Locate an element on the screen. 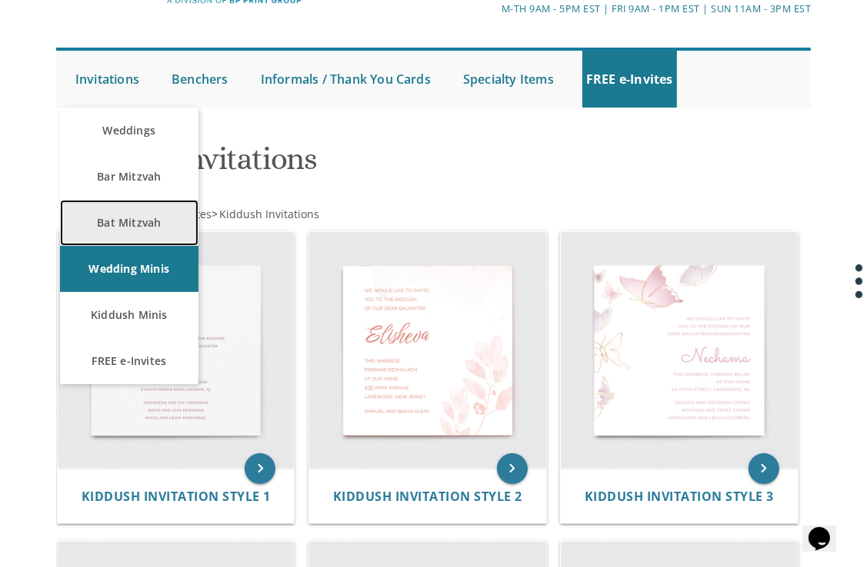  span: Kiddush Invitation Style 1 is located at coordinates (176, 497).